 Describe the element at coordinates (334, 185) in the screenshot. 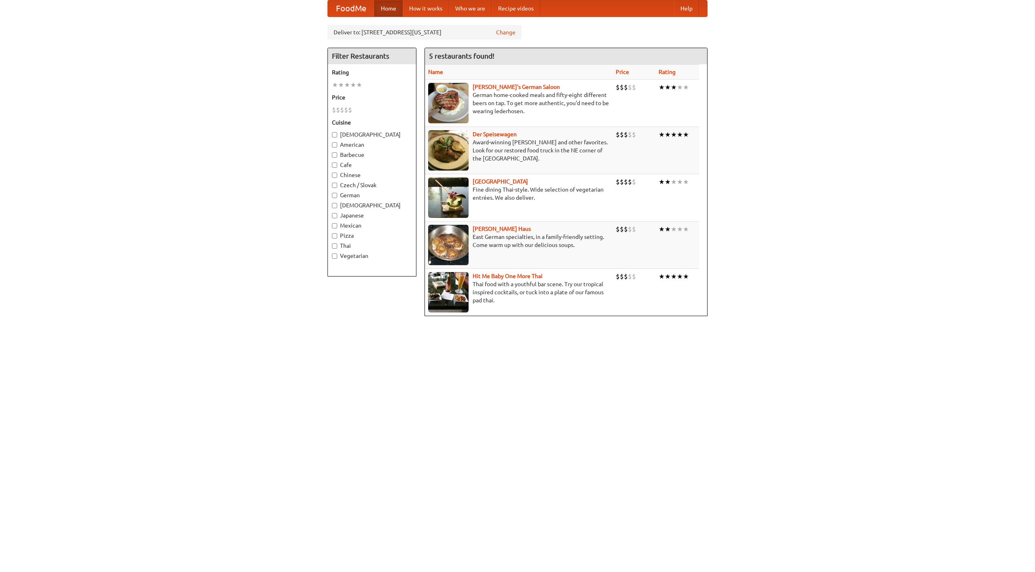

I see `input: Czech / Slovak` at that location.